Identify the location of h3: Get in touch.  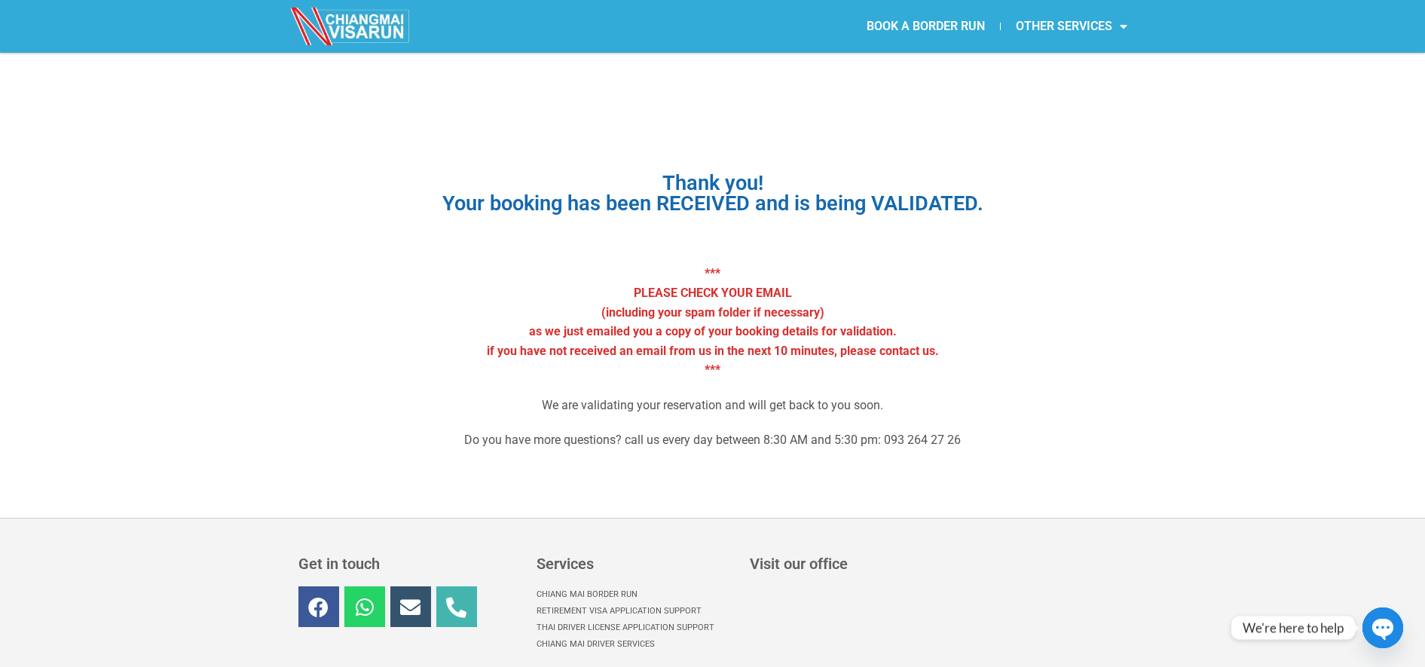
(410, 564).